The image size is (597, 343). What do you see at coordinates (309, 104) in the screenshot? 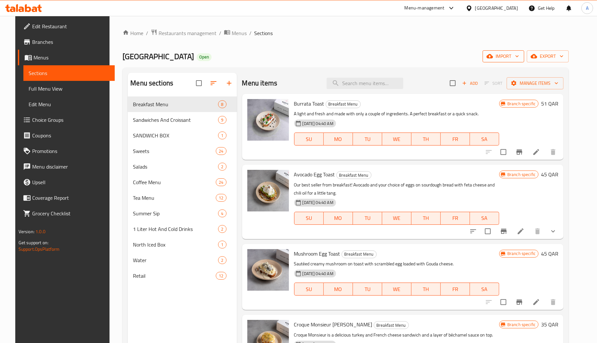
I see `span: Burrata Toast` at bounding box center [309, 104].